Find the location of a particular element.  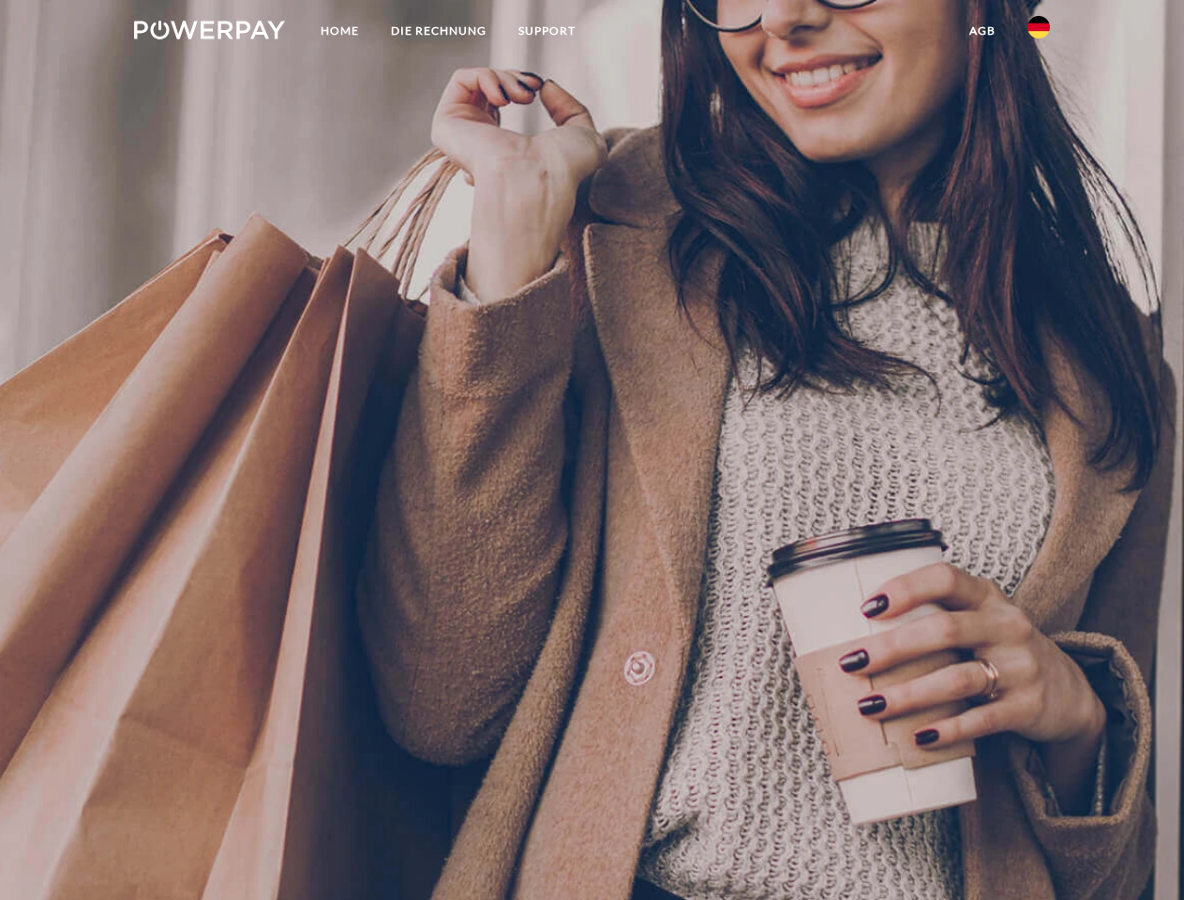

a: SUPPORT is located at coordinates (546, 31).